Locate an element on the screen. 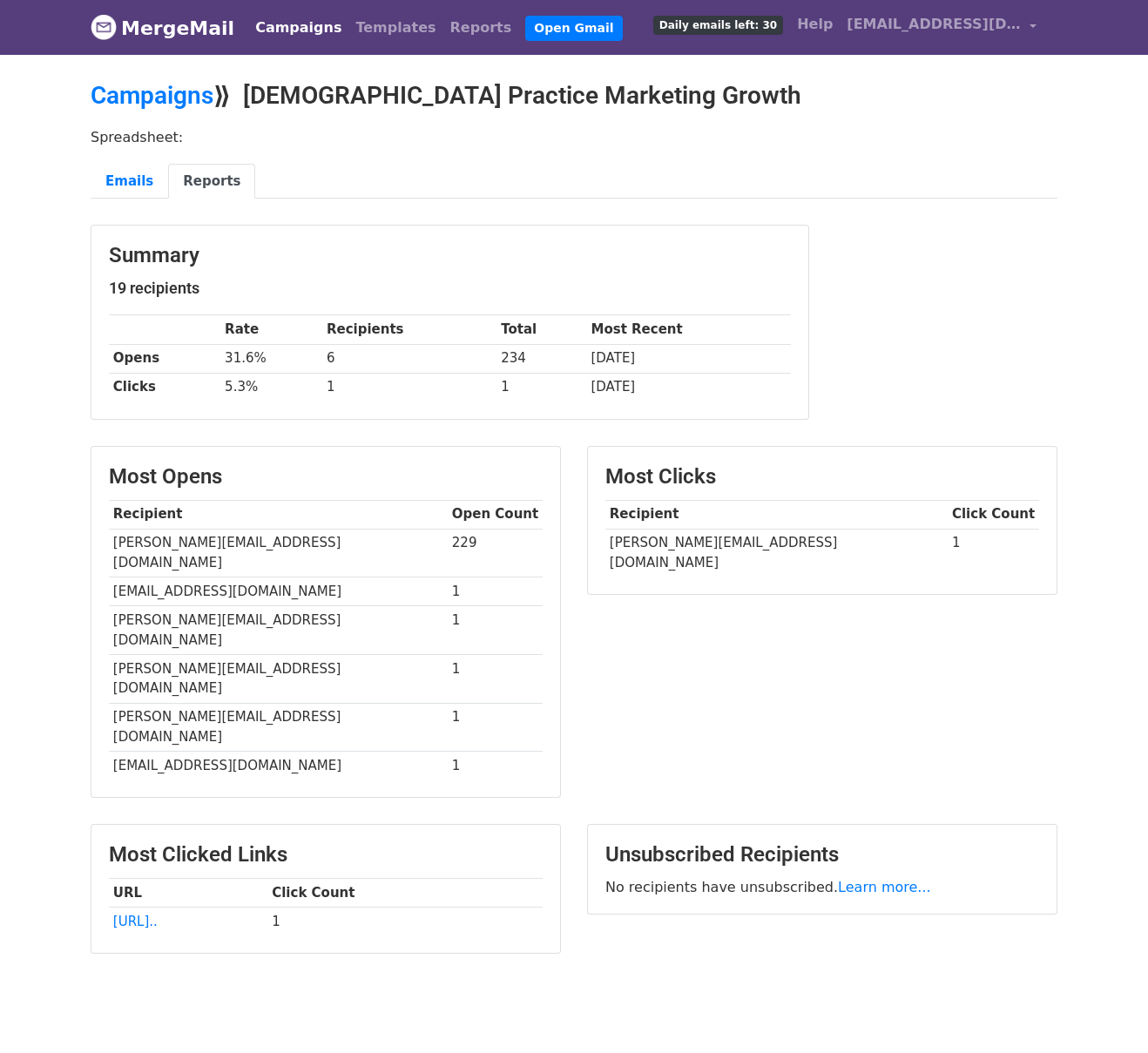 The height and width of the screenshot is (1053, 1148). td: 229 is located at coordinates (495, 553).